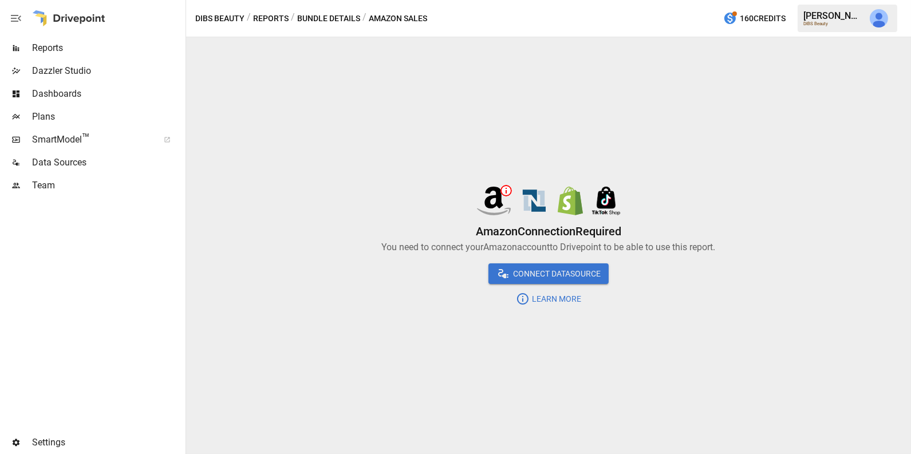 This screenshot has width=911, height=454. What do you see at coordinates (108, 48) in the screenshot?
I see `span: Reports` at bounding box center [108, 48].